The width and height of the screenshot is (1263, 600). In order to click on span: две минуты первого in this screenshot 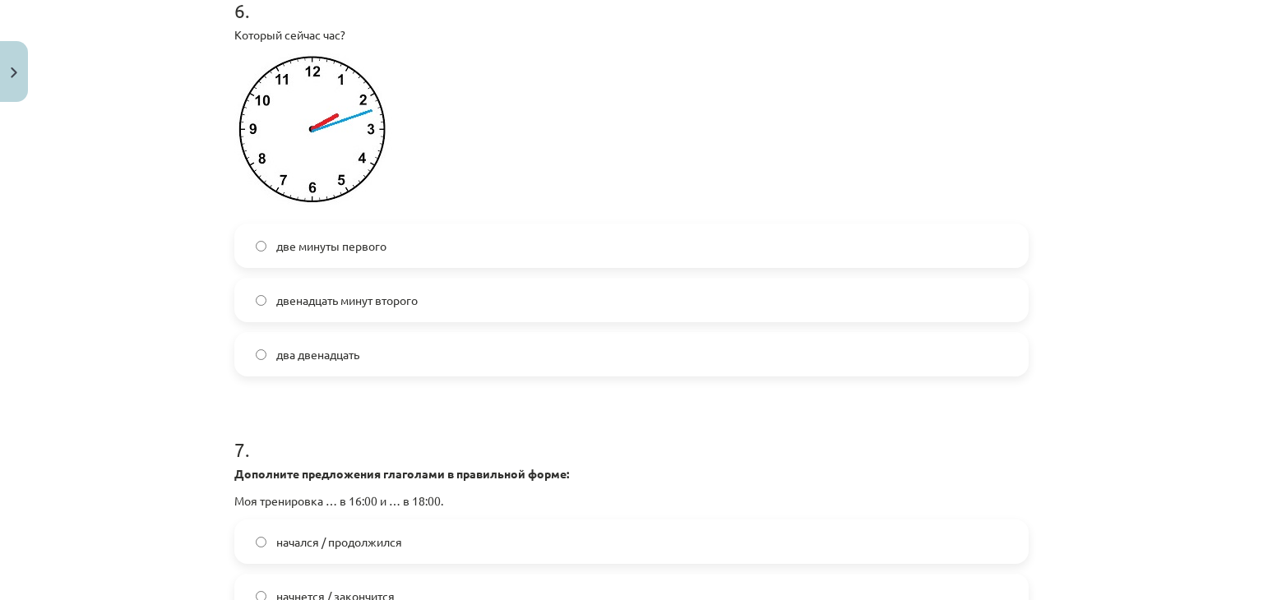, I will do `click(331, 246)`.